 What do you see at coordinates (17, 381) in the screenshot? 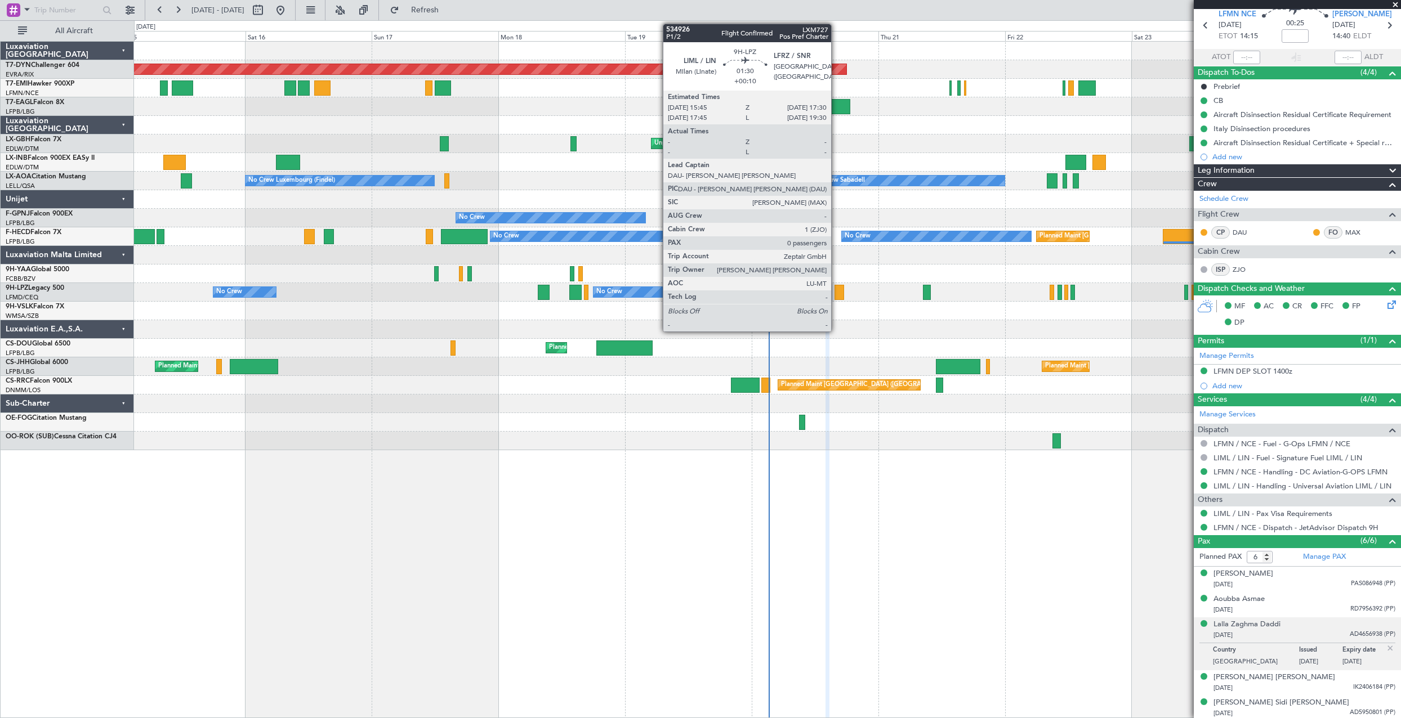
I see `span: CS-RRC` at bounding box center [17, 381].